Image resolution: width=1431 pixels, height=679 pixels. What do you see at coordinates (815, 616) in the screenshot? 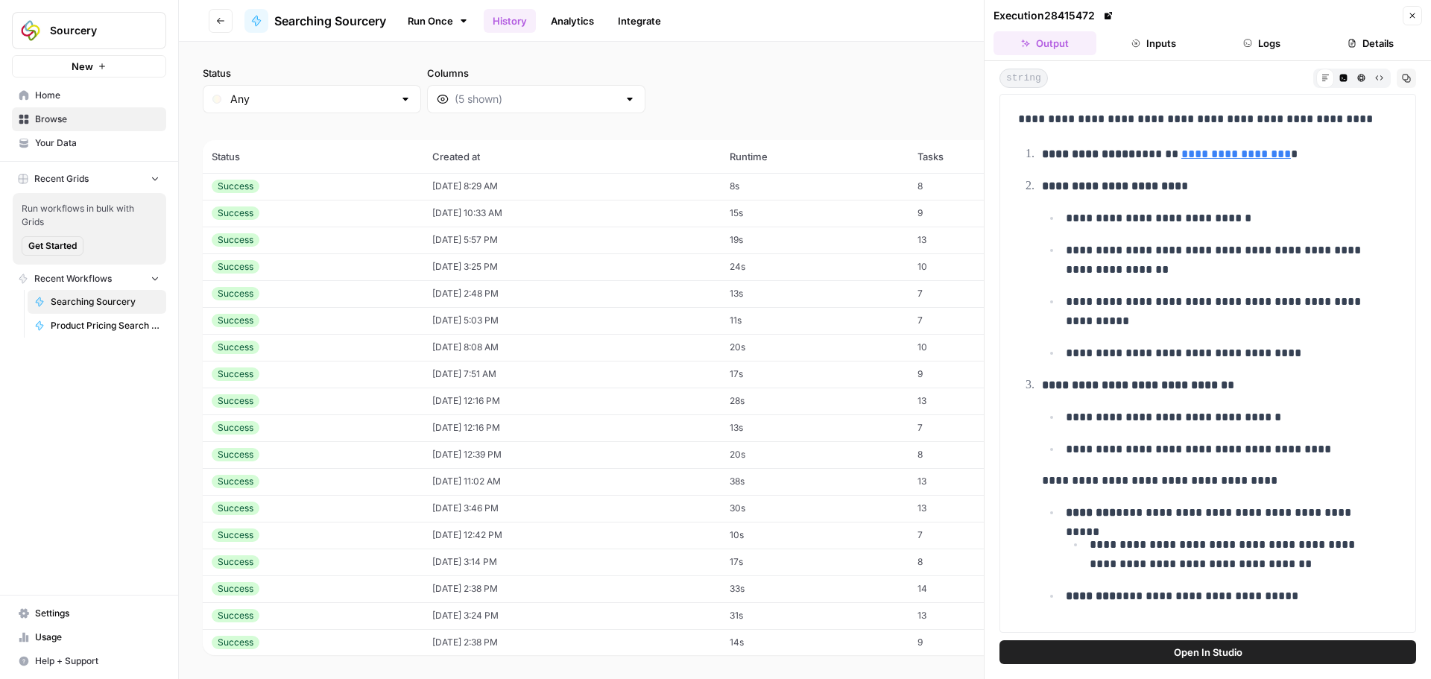
I see `td: 31s` at bounding box center [815, 616].